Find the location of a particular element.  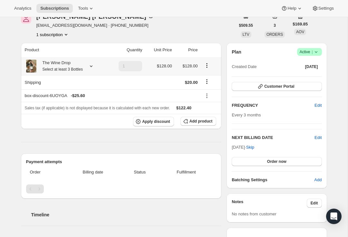

button: Skip is located at coordinates (250, 147).